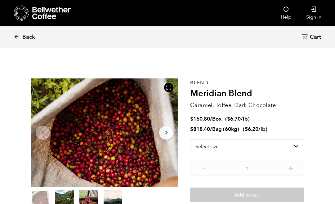 The width and height of the screenshot is (335, 204). What do you see at coordinates (29, 37) in the screenshot?
I see `span: Back` at bounding box center [29, 37].